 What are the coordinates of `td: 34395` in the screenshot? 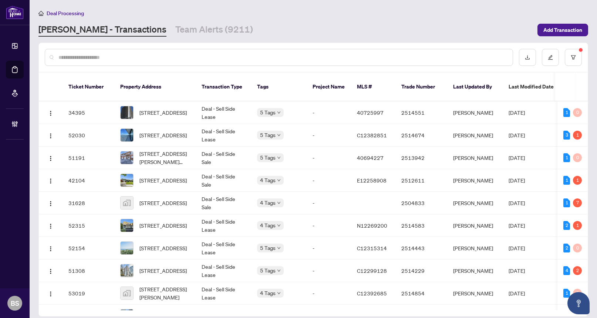 It's located at (88, 112).